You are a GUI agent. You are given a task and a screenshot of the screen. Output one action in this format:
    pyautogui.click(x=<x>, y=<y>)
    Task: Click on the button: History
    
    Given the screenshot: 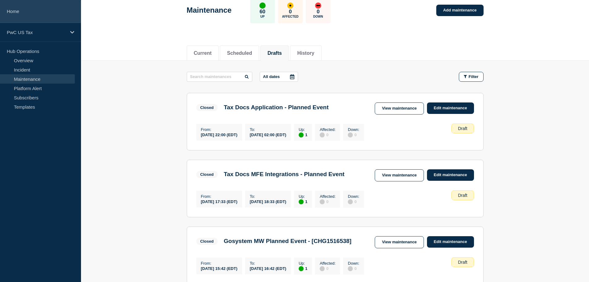 What is the action you would take?
    pyautogui.click(x=305, y=53)
    